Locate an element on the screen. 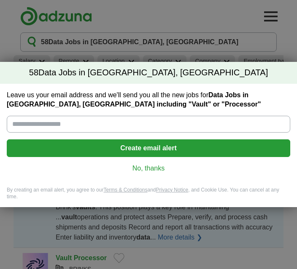 Image resolution: width=297 pixels, height=269 pixels. span: 58 is located at coordinates (34, 73).